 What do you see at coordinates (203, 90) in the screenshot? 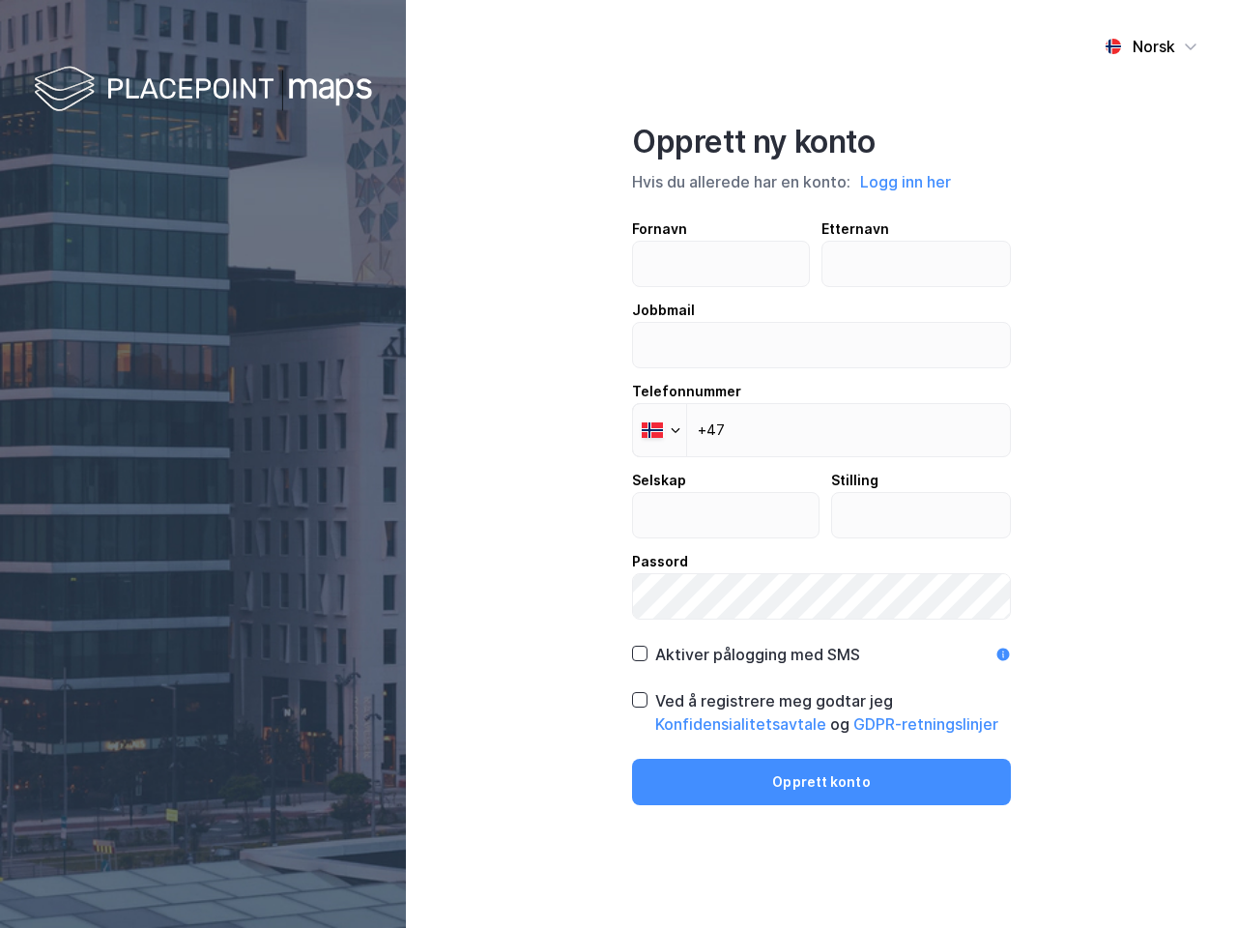
I see `img: logo-white.f07954bde2210d2a523dddb988cd2aa7.svg` at bounding box center [203, 90].